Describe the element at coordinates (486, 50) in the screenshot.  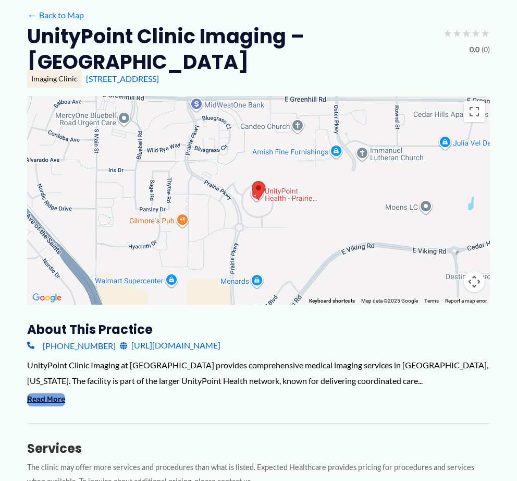
I see `span: (0)` at that location.